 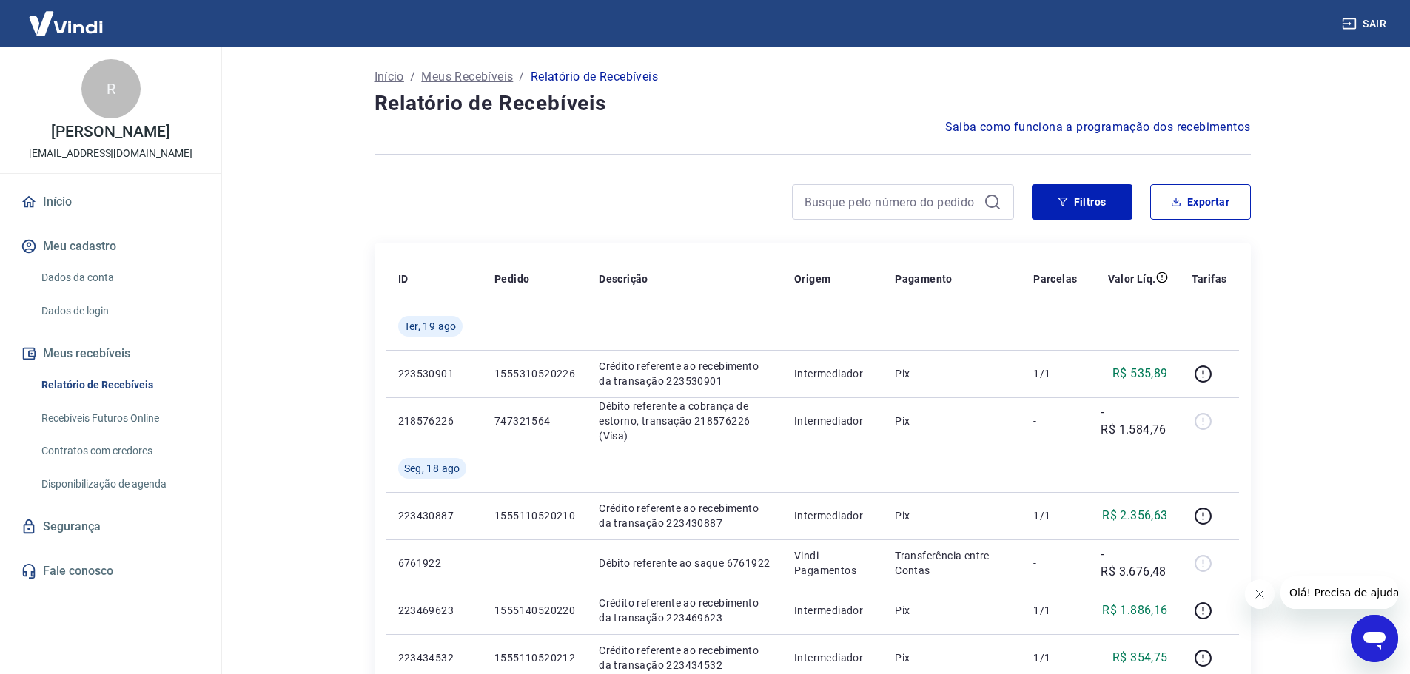 I want to click on a: Dados da conta, so click(x=119, y=278).